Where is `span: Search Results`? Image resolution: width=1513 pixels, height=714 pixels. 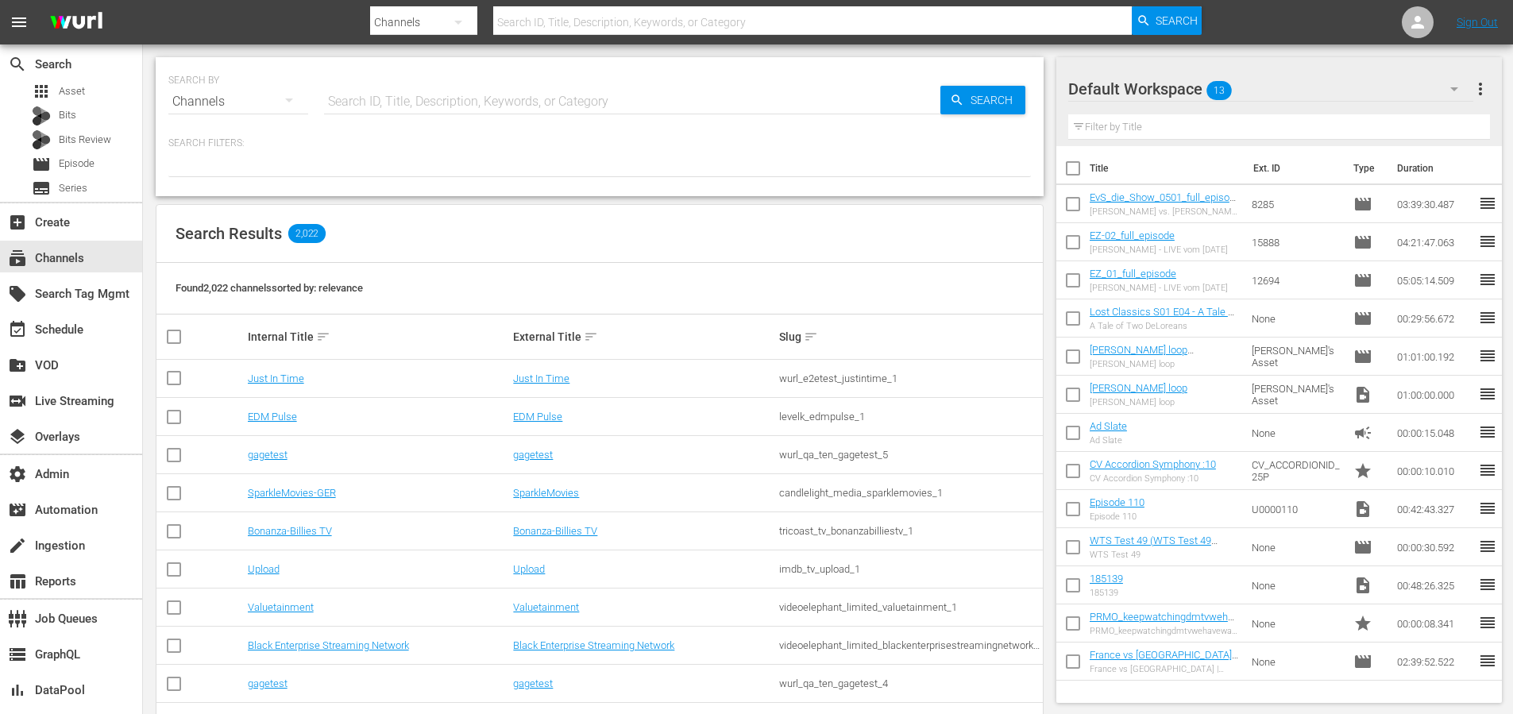
span: Search Results is located at coordinates (229, 234).